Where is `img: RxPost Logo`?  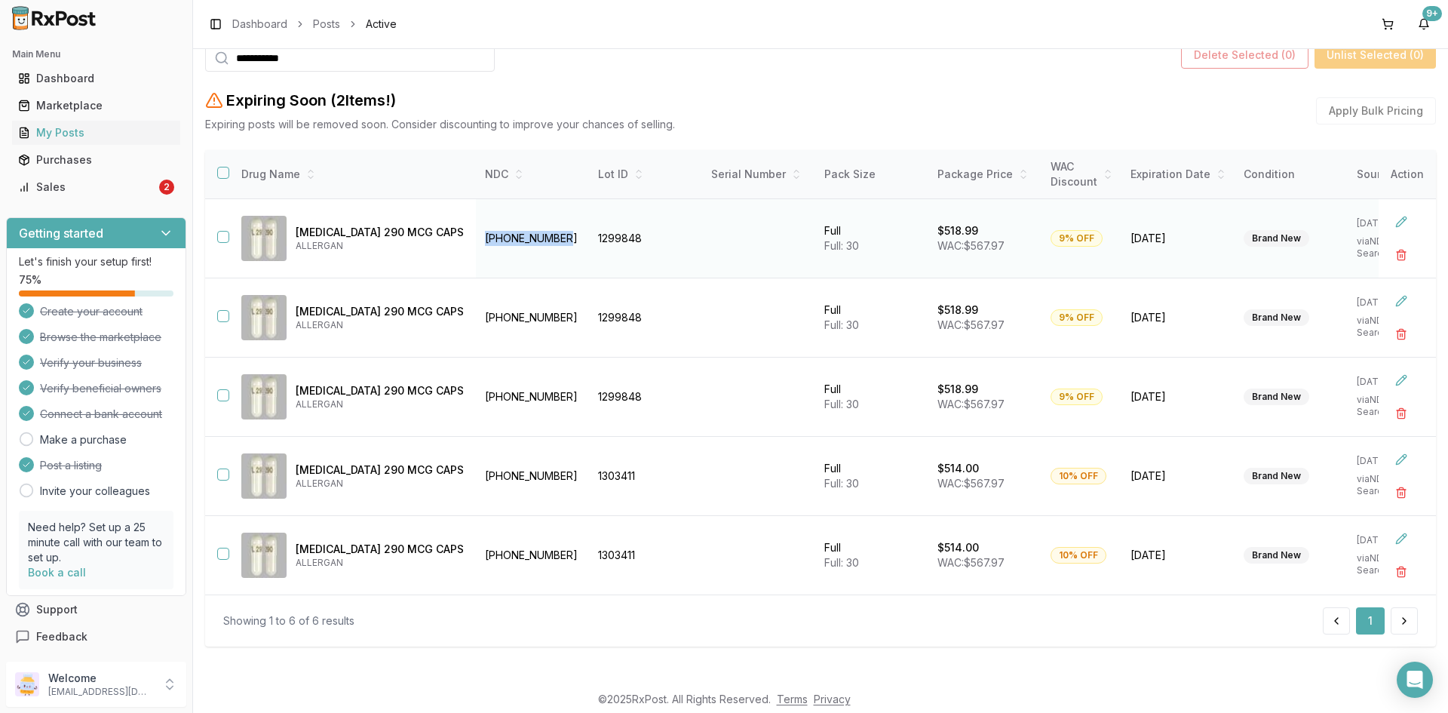
img: RxPost Logo is located at coordinates (54, 18).